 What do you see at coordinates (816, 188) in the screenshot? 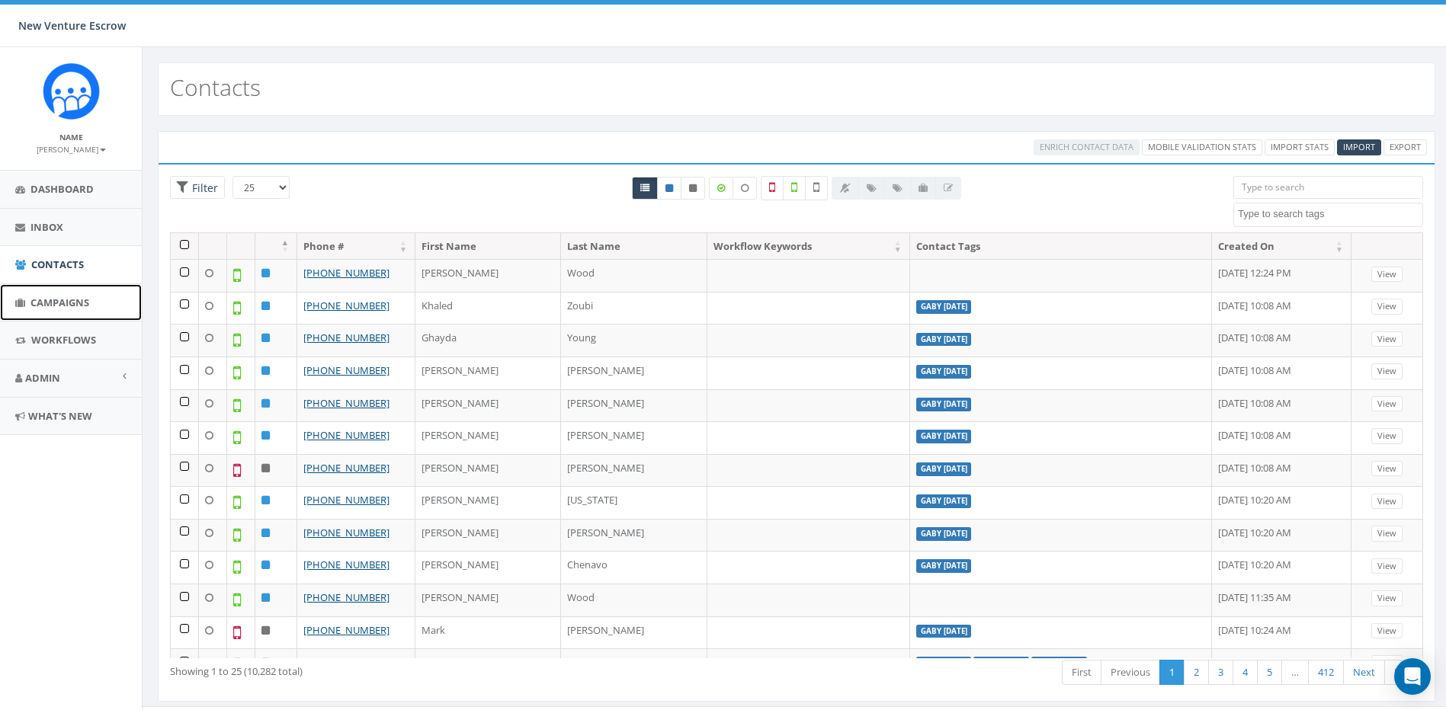
I see `label: Not Validated` at bounding box center [816, 188].